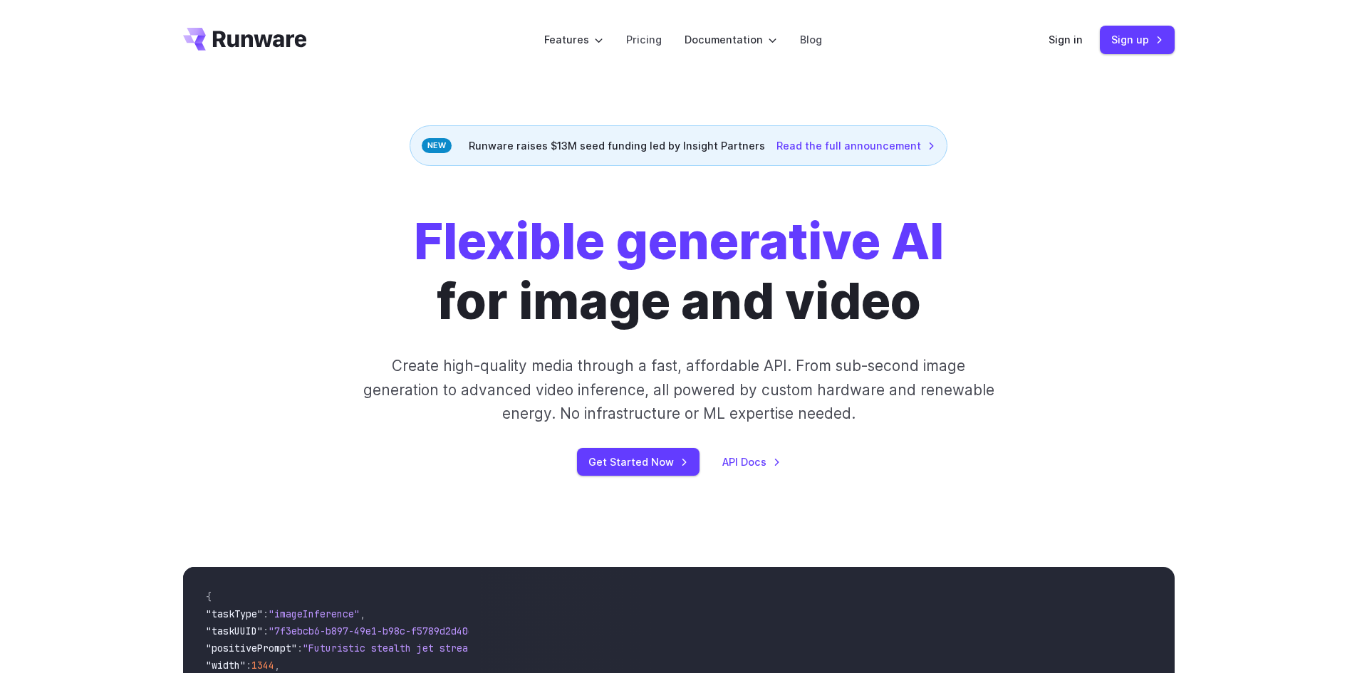  I want to click on h1: for image and video, so click(679, 271).